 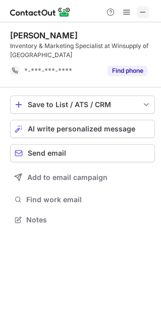 What do you see at coordinates (81, 129) in the screenshot?
I see `span: AI write personalized message` at bounding box center [81, 129].